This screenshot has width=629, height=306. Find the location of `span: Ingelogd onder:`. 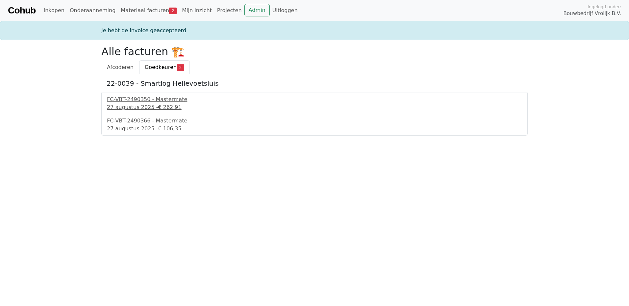

span: Ingelogd onder: is located at coordinates (604, 7).